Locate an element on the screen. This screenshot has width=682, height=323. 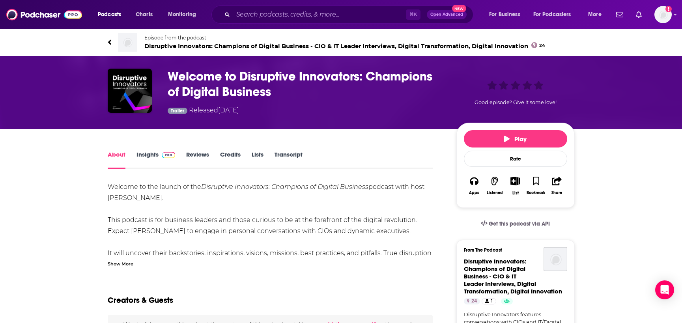
span: More is located at coordinates (595, 15).